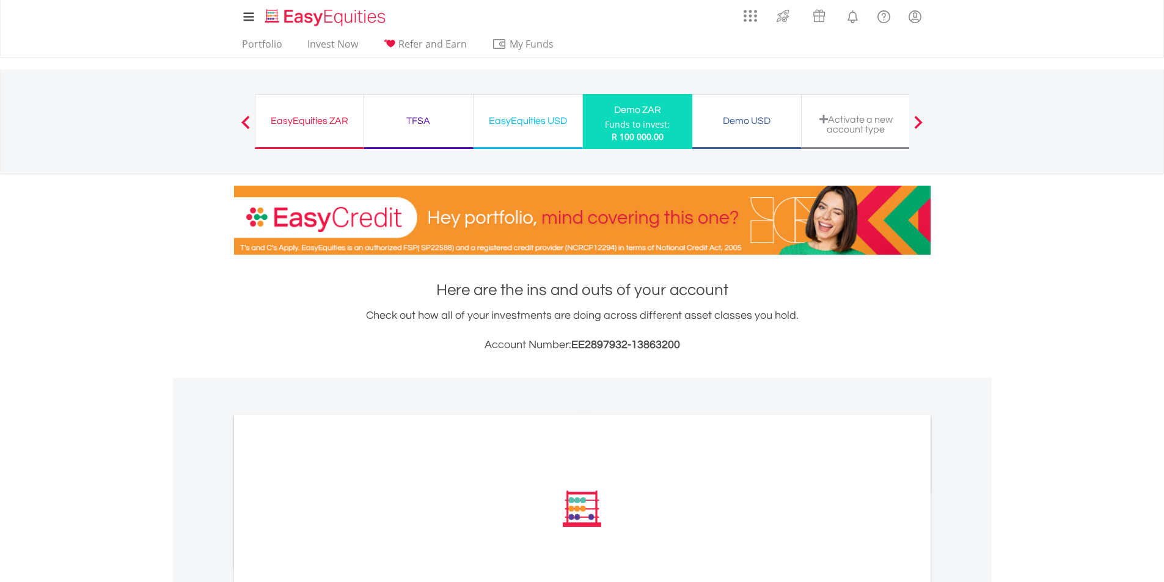  I want to click on a: Portfolio, so click(262, 47).